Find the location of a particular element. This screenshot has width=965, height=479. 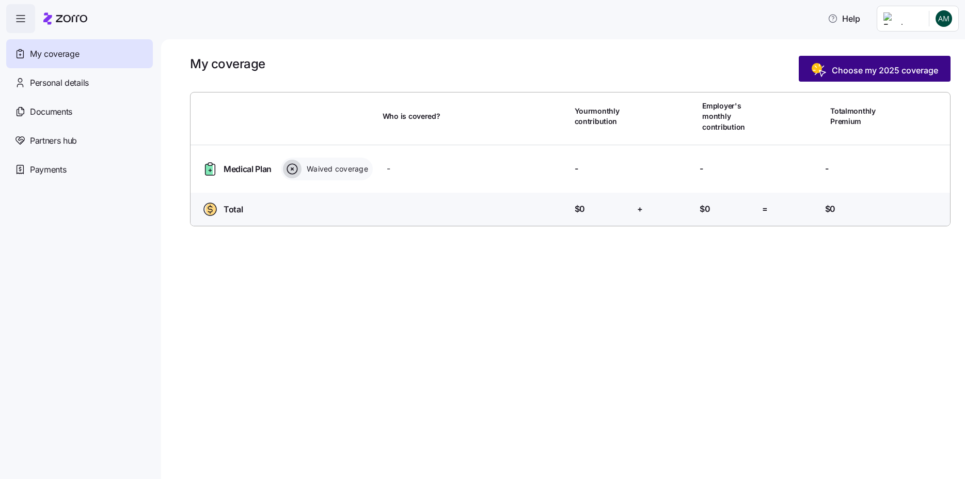

button: Choose my 2025 coverage is located at coordinates (875, 69).